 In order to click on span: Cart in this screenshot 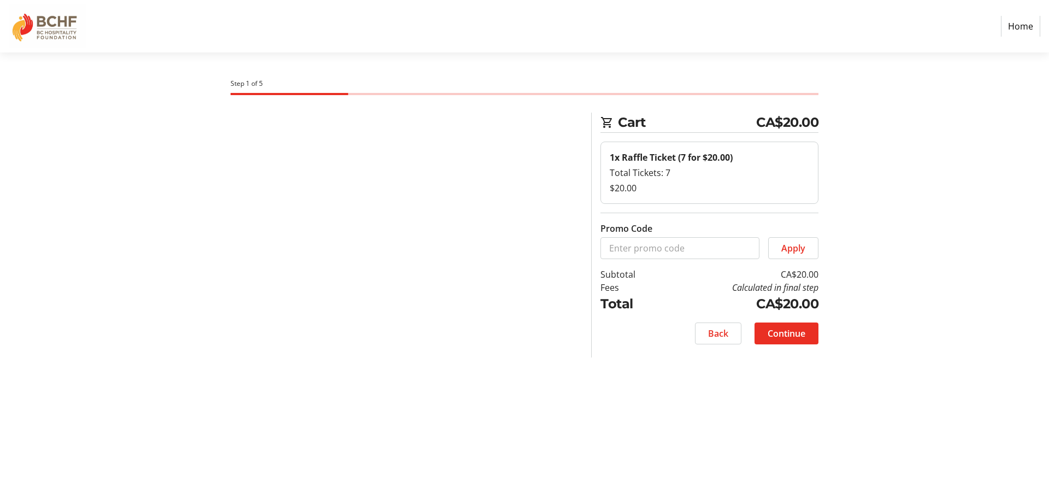, I will do `click(687, 122)`.